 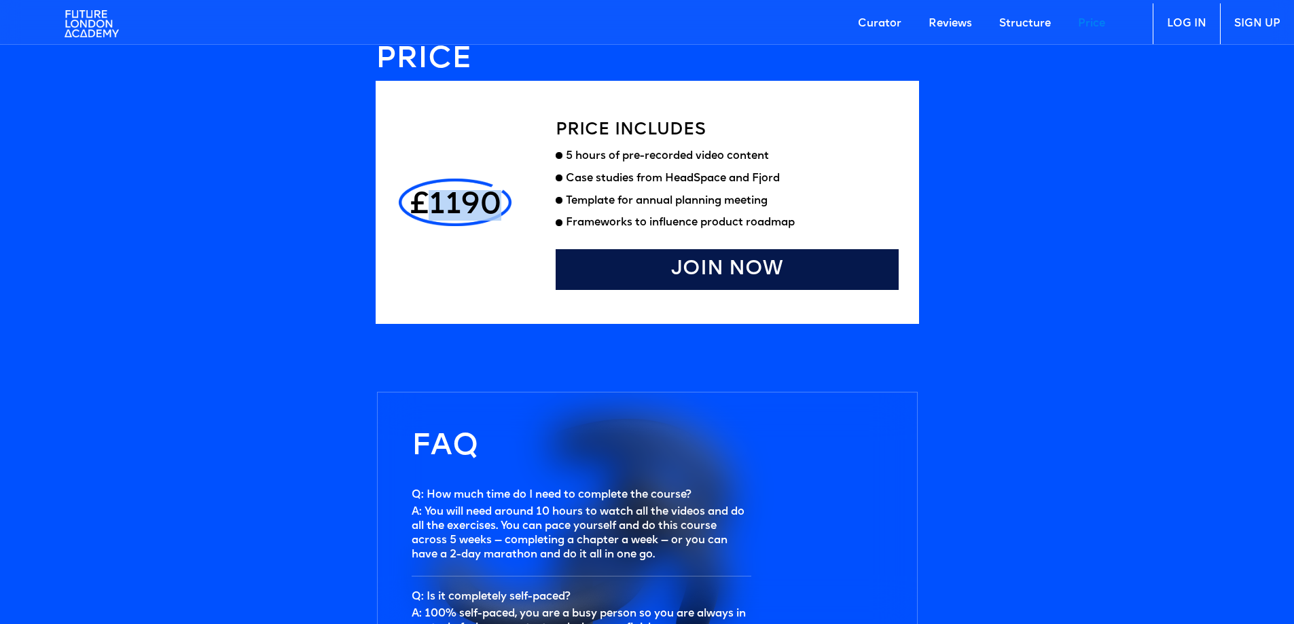 I want to click on h4: £1190, so click(x=455, y=206).